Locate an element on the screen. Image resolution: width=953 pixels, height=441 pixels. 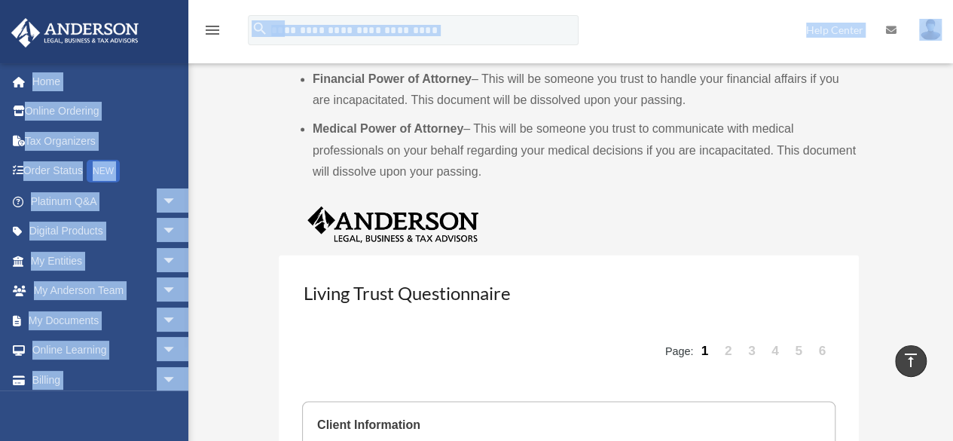
a: My Anderson Teamarrow_drop_down is located at coordinates (105, 291).